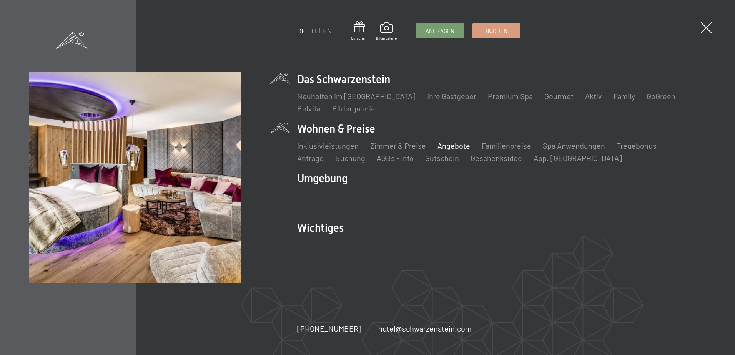  What do you see at coordinates (398, 146) in the screenshot?
I see `a: Zimmer & Preise` at bounding box center [398, 146].